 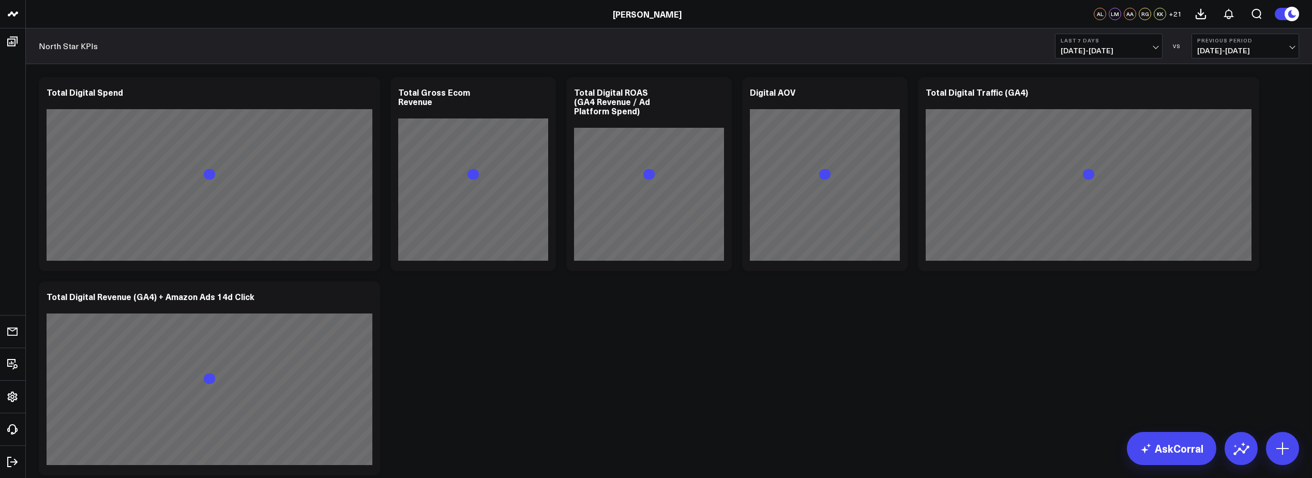 What do you see at coordinates (1130, 14) in the screenshot?
I see `div: AA` at bounding box center [1130, 14].